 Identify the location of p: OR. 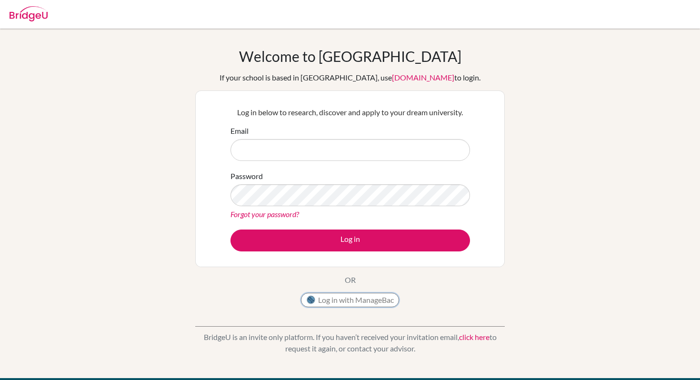
(350, 280).